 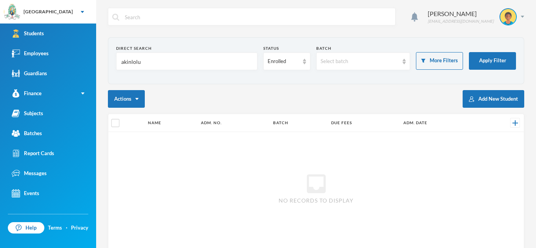 I want to click on div: Finance, so click(x=27, y=93).